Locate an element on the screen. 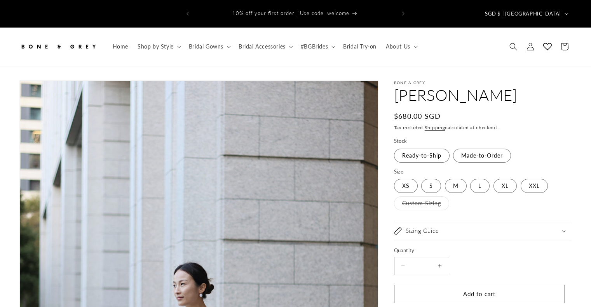 The height and width of the screenshot is (307, 591). label: S is located at coordinates (431, 186).